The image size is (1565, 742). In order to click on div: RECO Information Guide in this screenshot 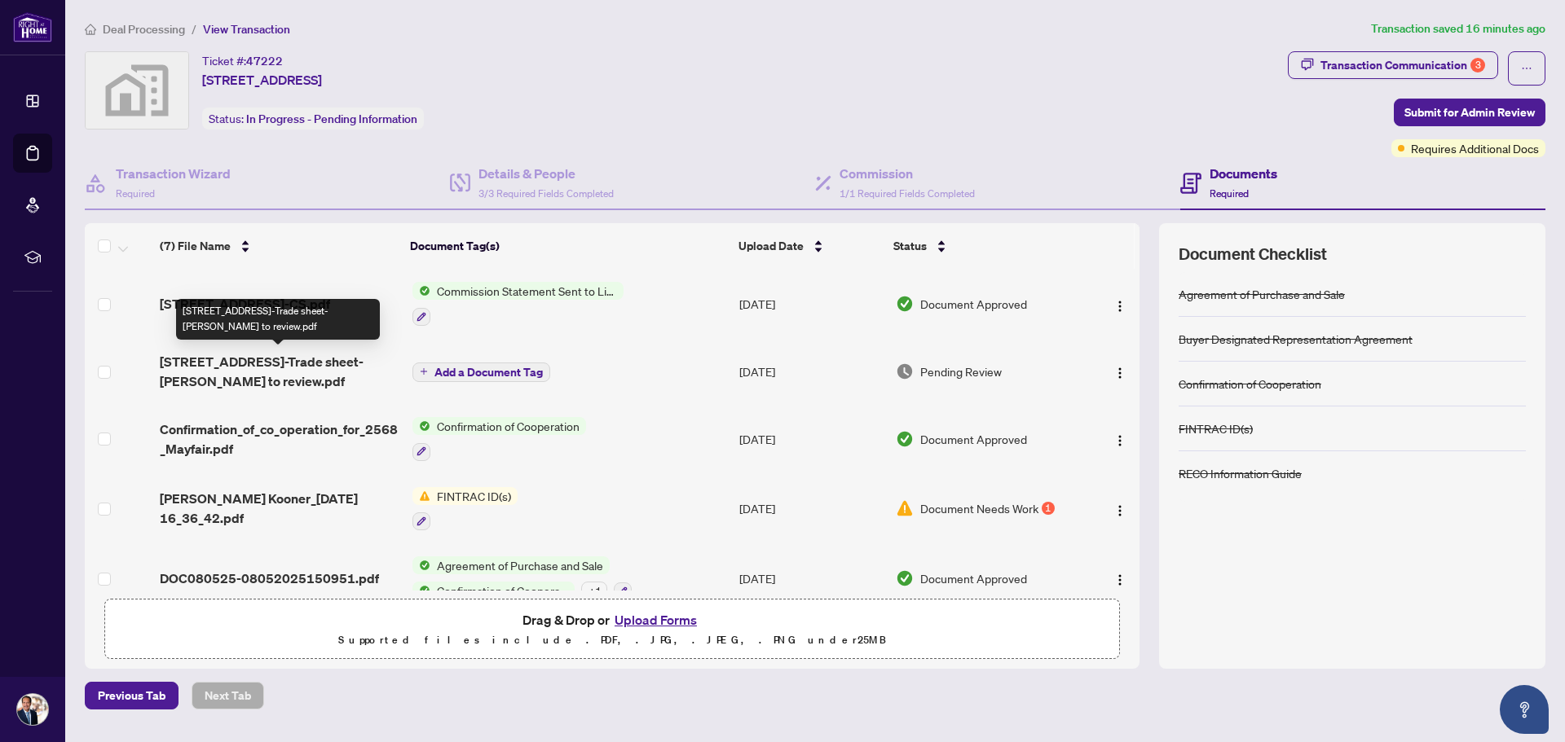, I will do `click(1239, 473)`.